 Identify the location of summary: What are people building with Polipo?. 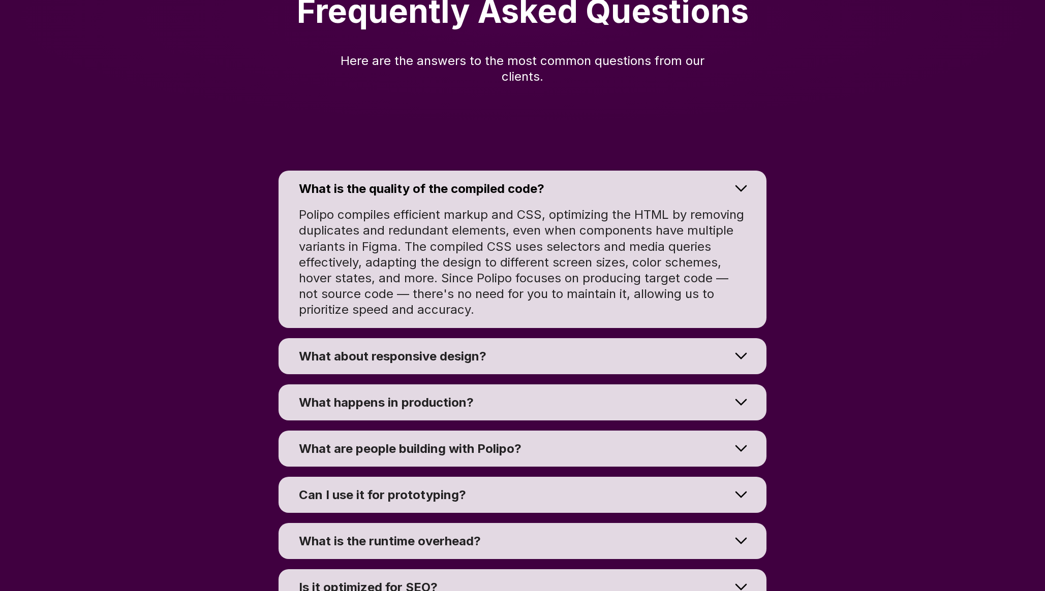
(522, 449).